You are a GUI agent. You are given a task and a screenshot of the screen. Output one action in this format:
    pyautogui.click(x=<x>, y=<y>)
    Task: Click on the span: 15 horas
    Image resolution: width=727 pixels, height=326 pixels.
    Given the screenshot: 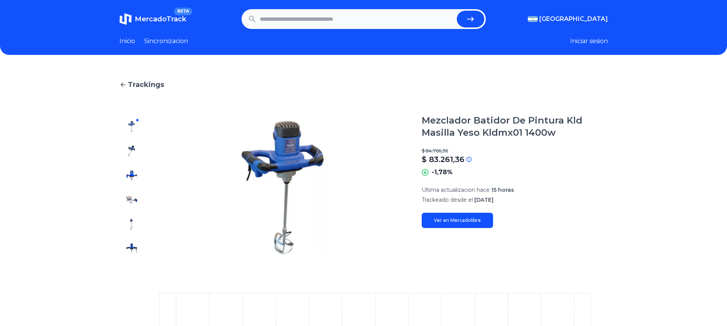 What is the action you would take?
    pyautogui.click(x=503, y=190)
    